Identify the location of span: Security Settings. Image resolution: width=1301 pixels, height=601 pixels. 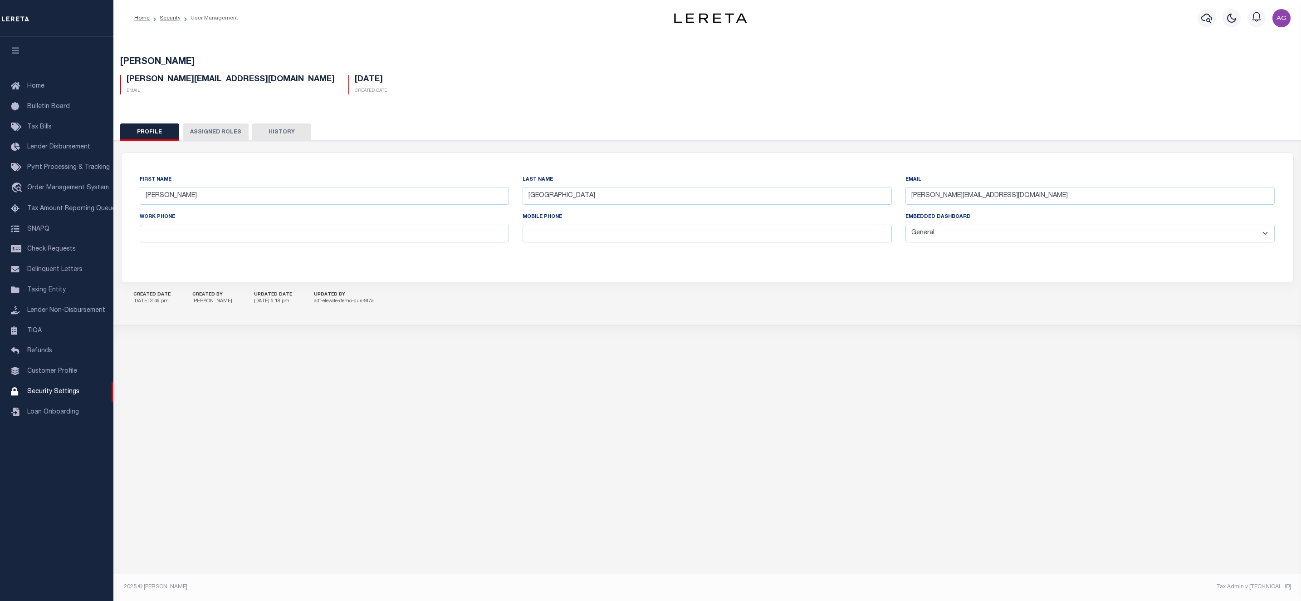
(53, 392).